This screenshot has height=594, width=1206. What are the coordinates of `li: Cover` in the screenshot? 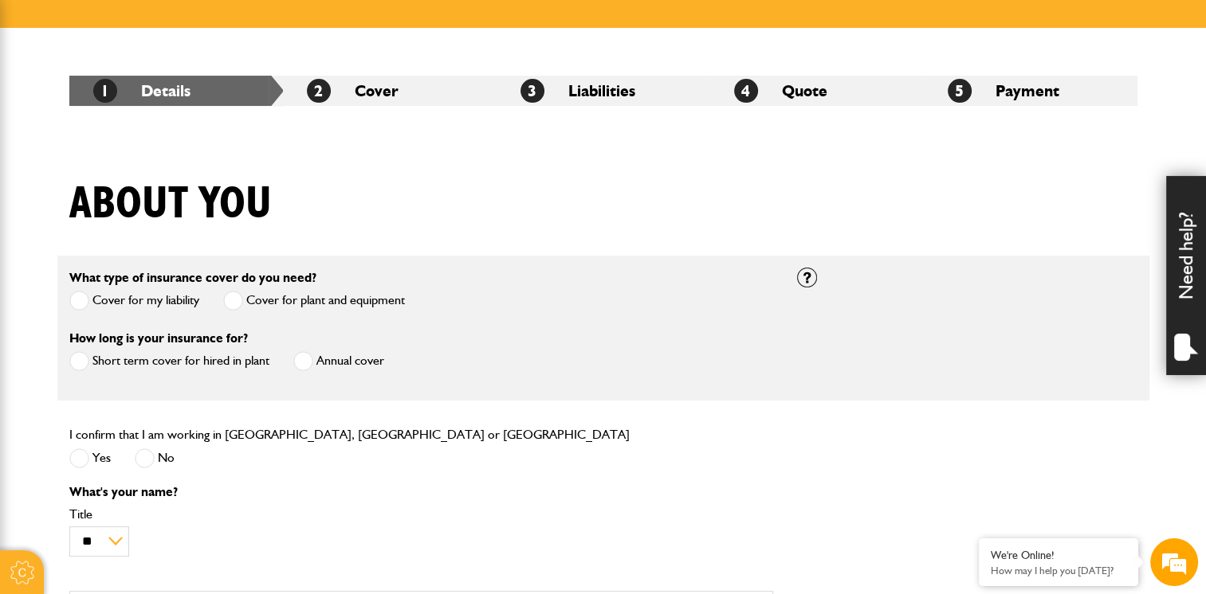 It's located at (390, 91).